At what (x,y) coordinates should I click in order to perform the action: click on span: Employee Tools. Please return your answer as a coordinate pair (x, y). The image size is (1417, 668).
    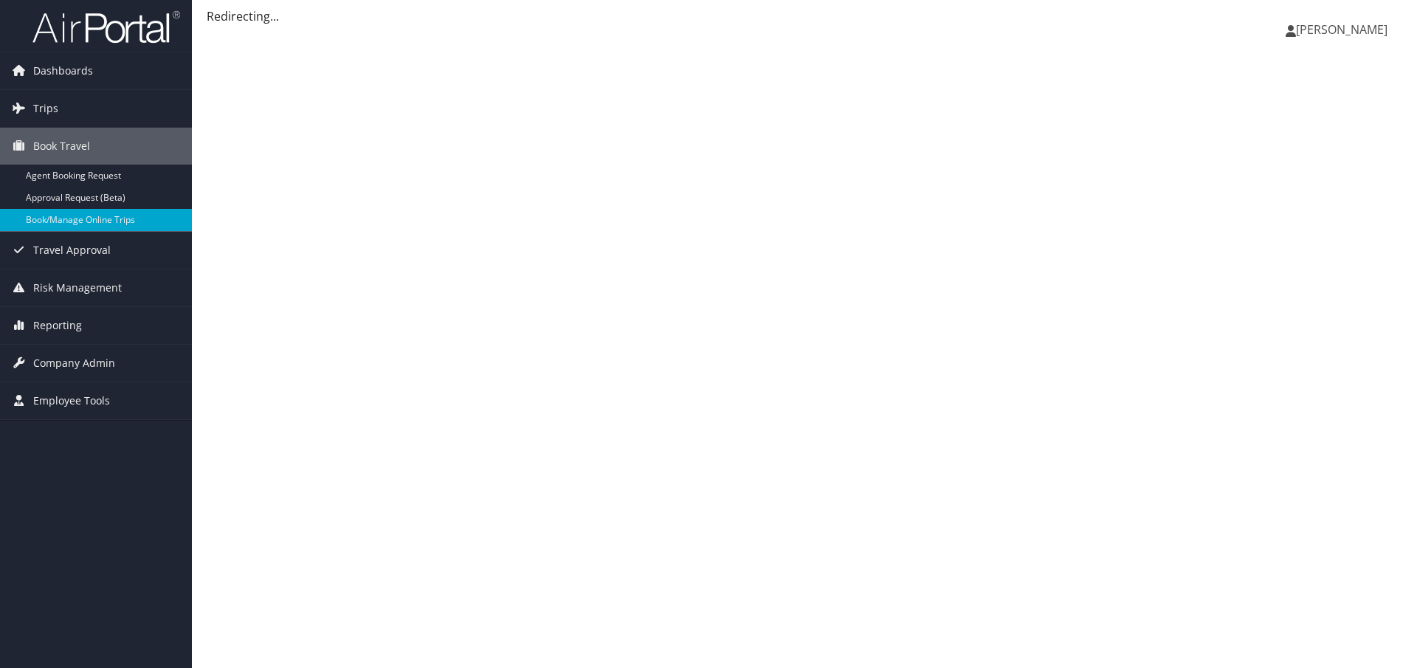
    Looking at the image, I should click on (72, 401).